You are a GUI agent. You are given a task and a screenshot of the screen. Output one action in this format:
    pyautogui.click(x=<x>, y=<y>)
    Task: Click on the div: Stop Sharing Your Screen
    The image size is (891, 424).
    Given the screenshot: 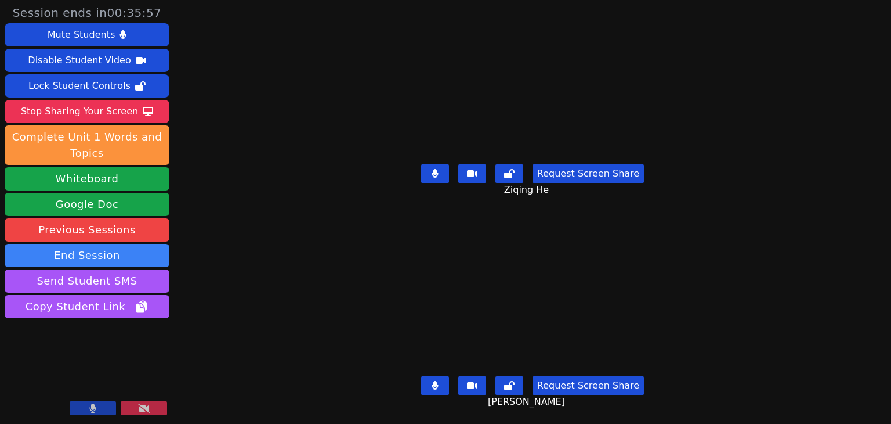 What is the action you would take?
    pyautogui.click(x=79, y=111)
    